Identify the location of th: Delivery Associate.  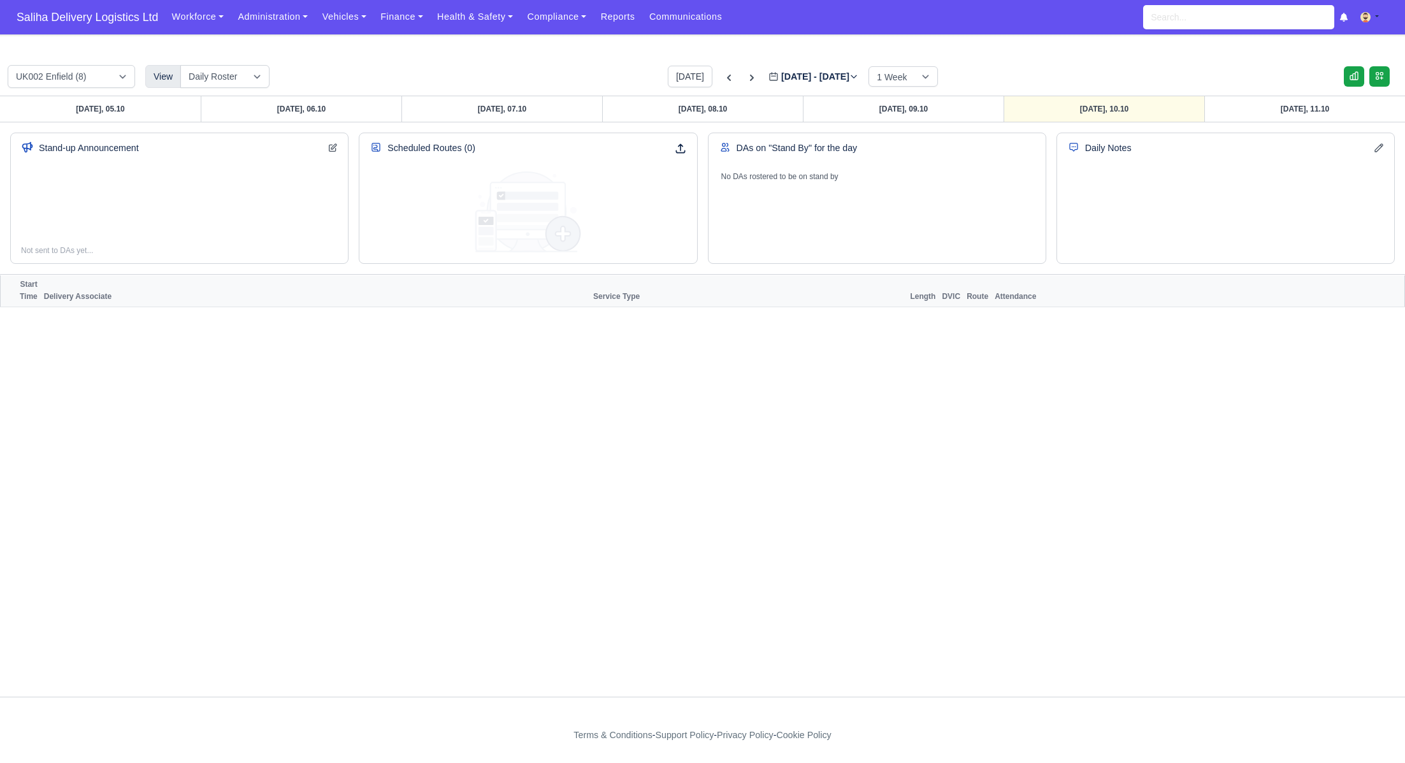
(315, 291).